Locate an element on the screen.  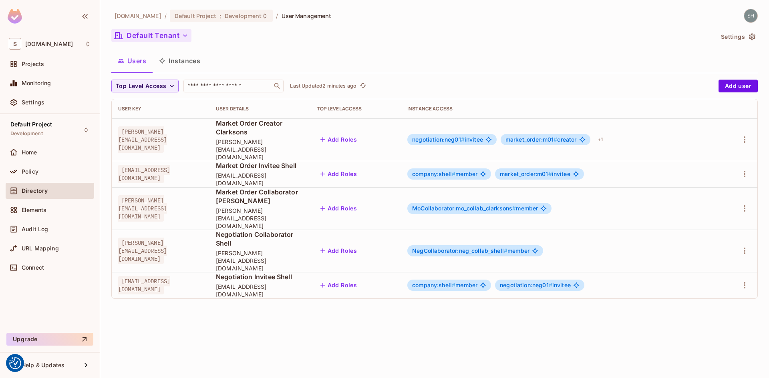
button: Top Level Access is located at coordinates (145, 86).